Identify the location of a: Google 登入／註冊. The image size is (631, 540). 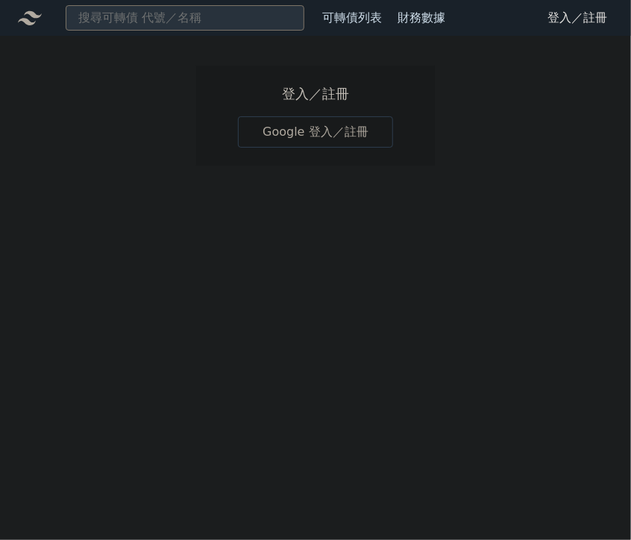
(316, 132).